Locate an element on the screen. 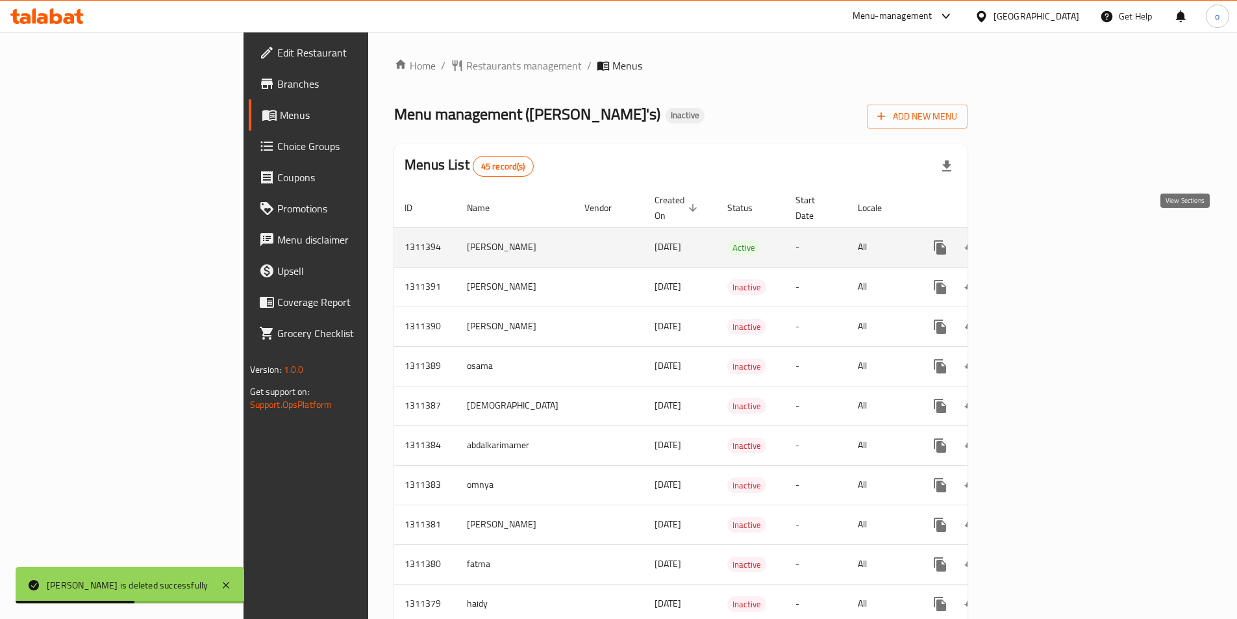 The image size is (1237, 619). td: omnya is located at coordinates (515, 485).